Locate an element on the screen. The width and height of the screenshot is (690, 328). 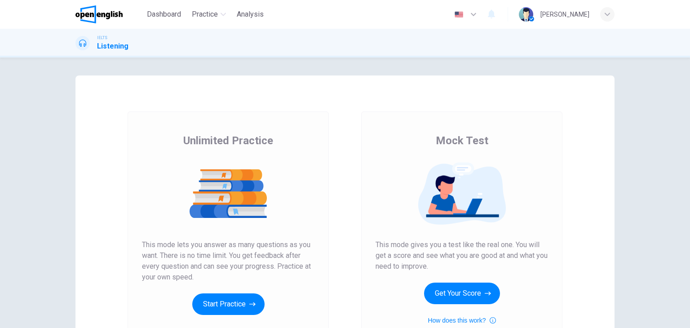
span: Dashboard is located at coordinates (164, 14).